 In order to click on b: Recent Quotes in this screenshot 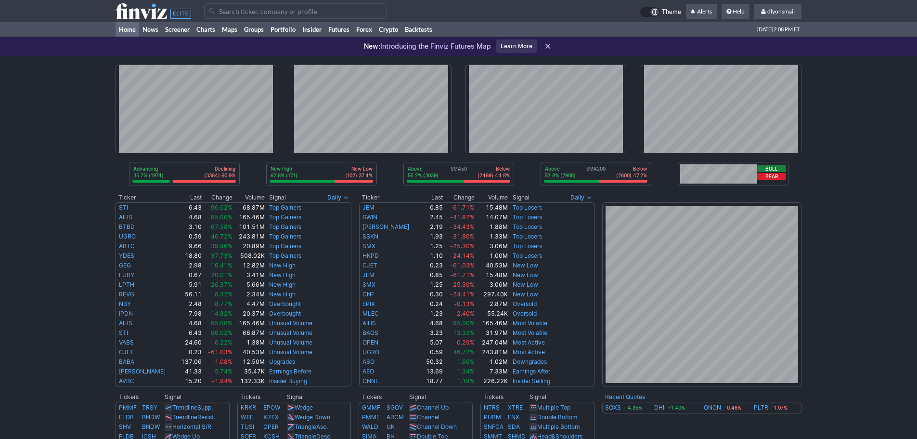, I will do `click(625, 396)`.